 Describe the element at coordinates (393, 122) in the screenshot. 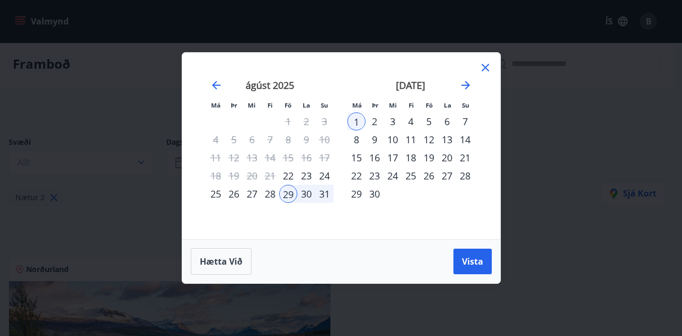

I see `td: Choose miðvikudagur, 3. september 2025 as your check-in date. It’s available.` at that location.